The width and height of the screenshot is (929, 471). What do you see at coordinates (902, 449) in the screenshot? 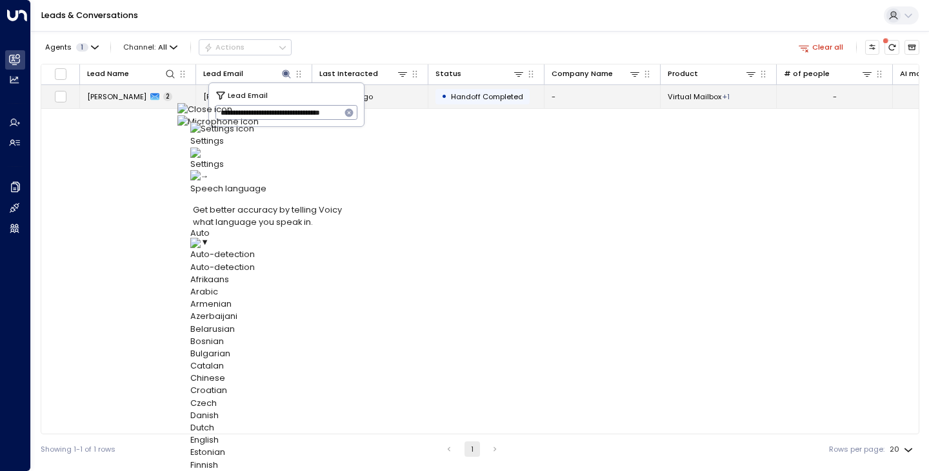
I see `div: 20` at bounding box center [902, 449].